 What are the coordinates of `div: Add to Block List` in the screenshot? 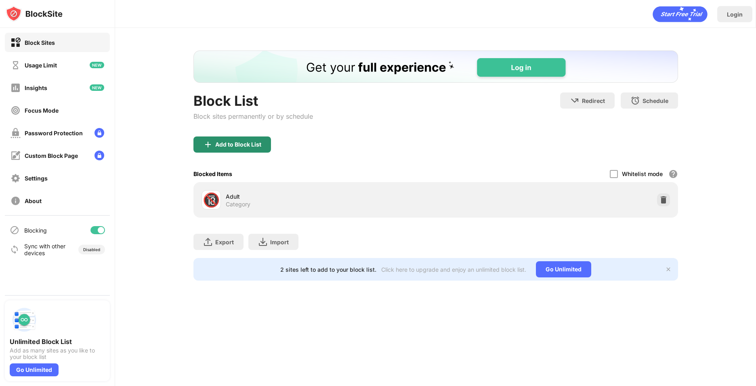 It's located at (238, 145).